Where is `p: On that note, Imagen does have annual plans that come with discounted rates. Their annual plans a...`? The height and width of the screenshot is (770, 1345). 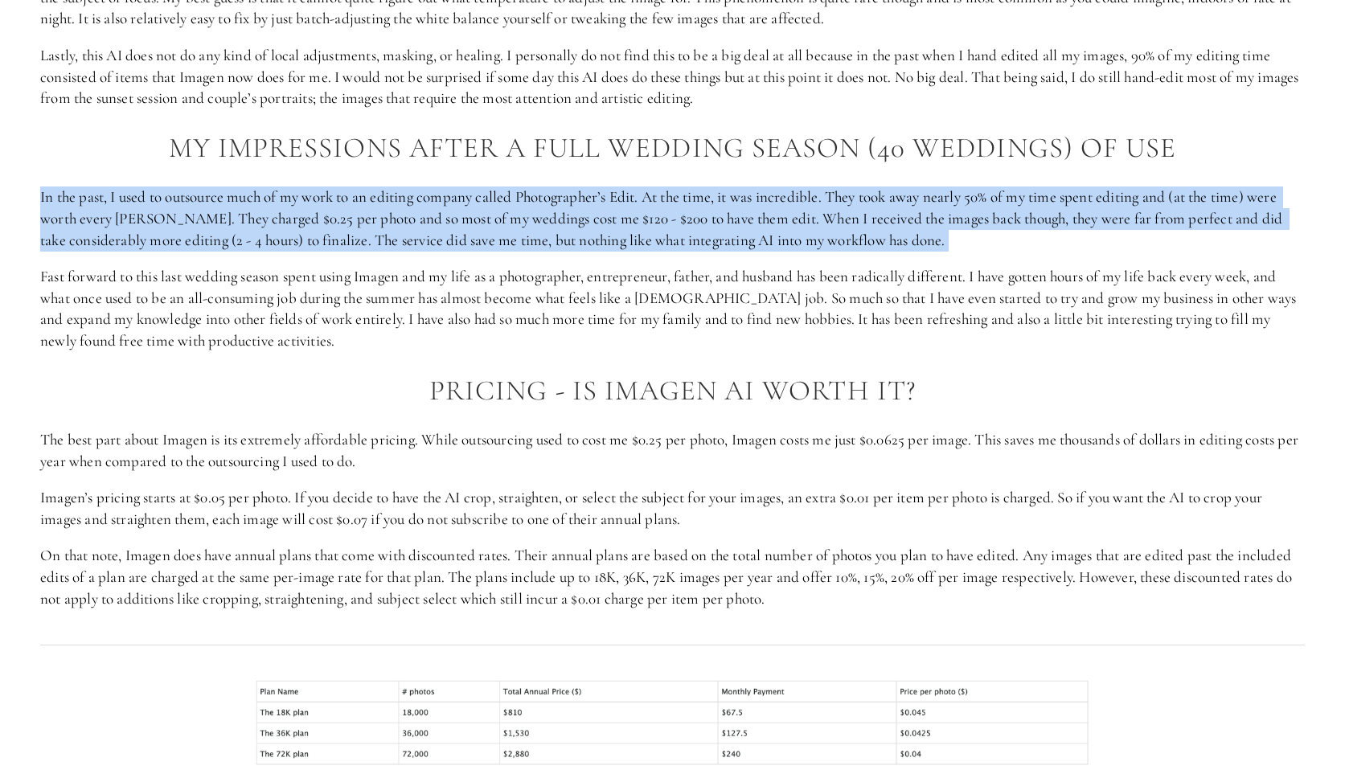 p: On that note, Imagen does have annual plans that come with discounted rates. Their annual plans a... is located at coordinates (672, 577).